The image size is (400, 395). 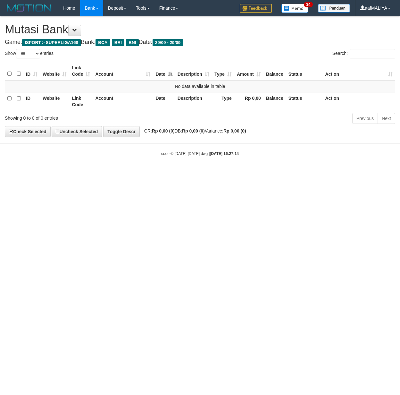 What do you see at coordinates (359, 71) in the screenshot?
I see `th: Action: activate to sort column ascending` at bounding box center [359, 71].